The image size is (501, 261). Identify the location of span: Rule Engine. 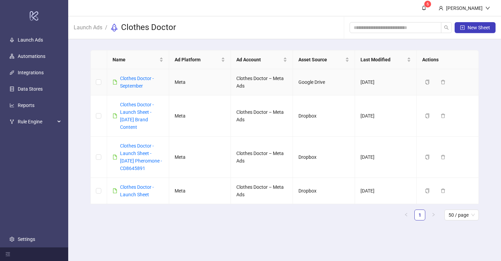
(37, 122).